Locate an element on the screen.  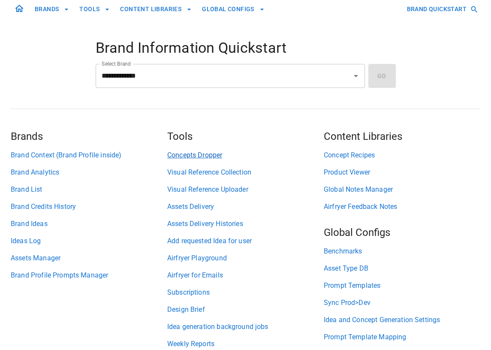
a: Airfryer Playground is located at coordinates (245, 258).